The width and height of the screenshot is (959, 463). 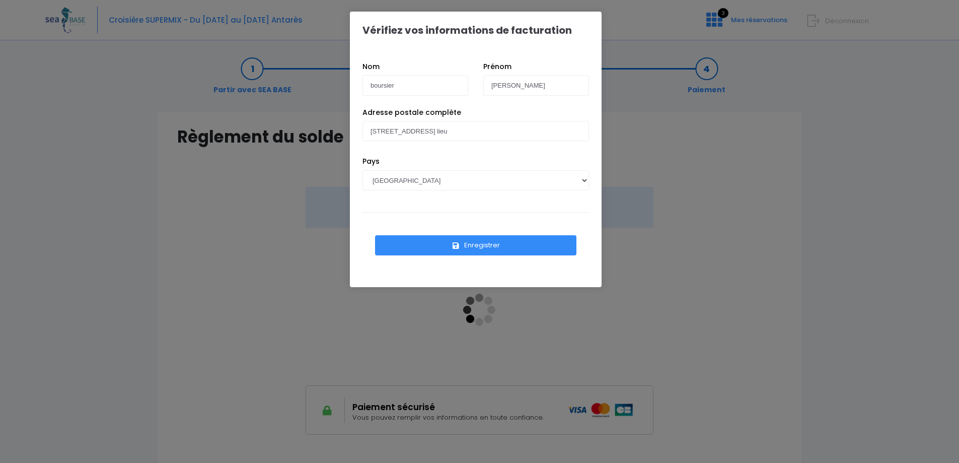 I want to click on label: Adresse postale complète, so click(x=412, y=112).